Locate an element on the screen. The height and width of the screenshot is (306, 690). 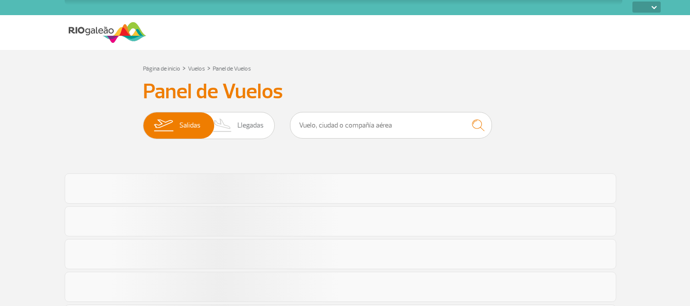
img: slider-desembarque is located at coordinates (222, 126).